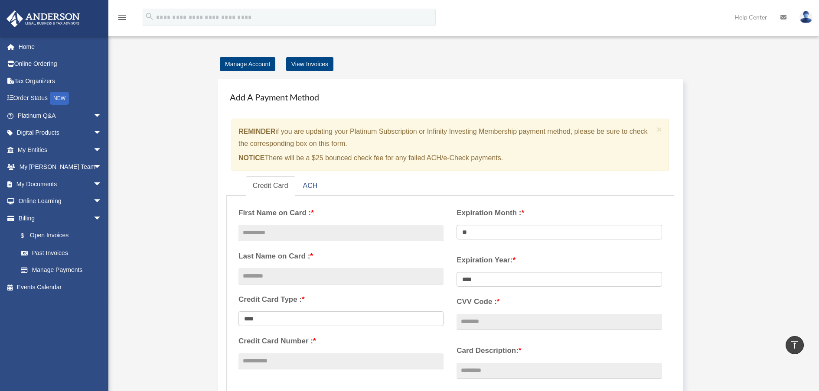  I want to click on label: Expiration Year:, so click(559, 261).